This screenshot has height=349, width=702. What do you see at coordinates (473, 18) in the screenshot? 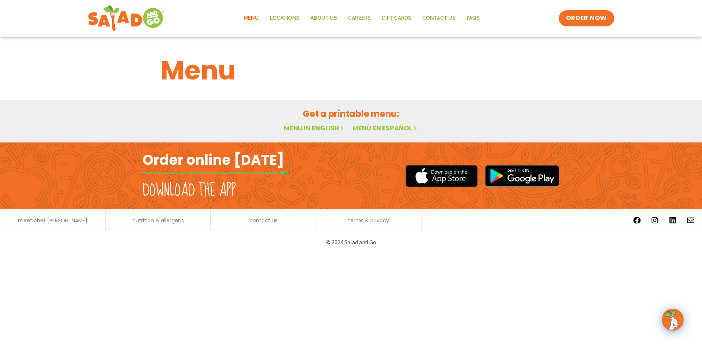
I see `a: FAQs` at bounding box center [473, 18].